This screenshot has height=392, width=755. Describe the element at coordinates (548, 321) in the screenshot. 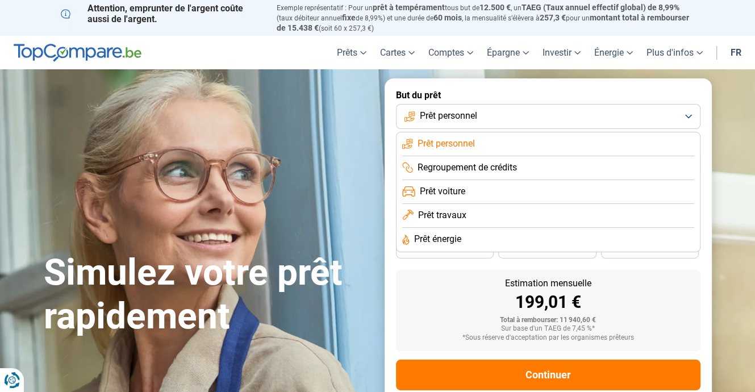

I see `div: Total à rembourser: 11 940,60 €` at that location.